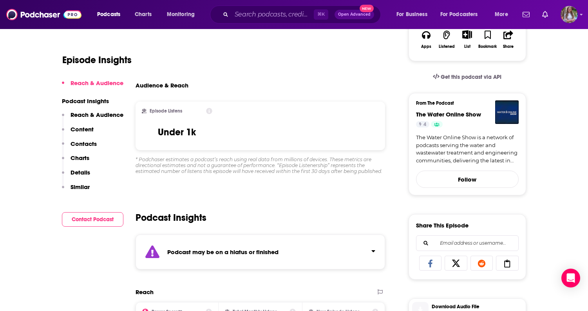 This screenshot has height=311, width=588. I want to click on button: Show profile menu, so click(569, 14).